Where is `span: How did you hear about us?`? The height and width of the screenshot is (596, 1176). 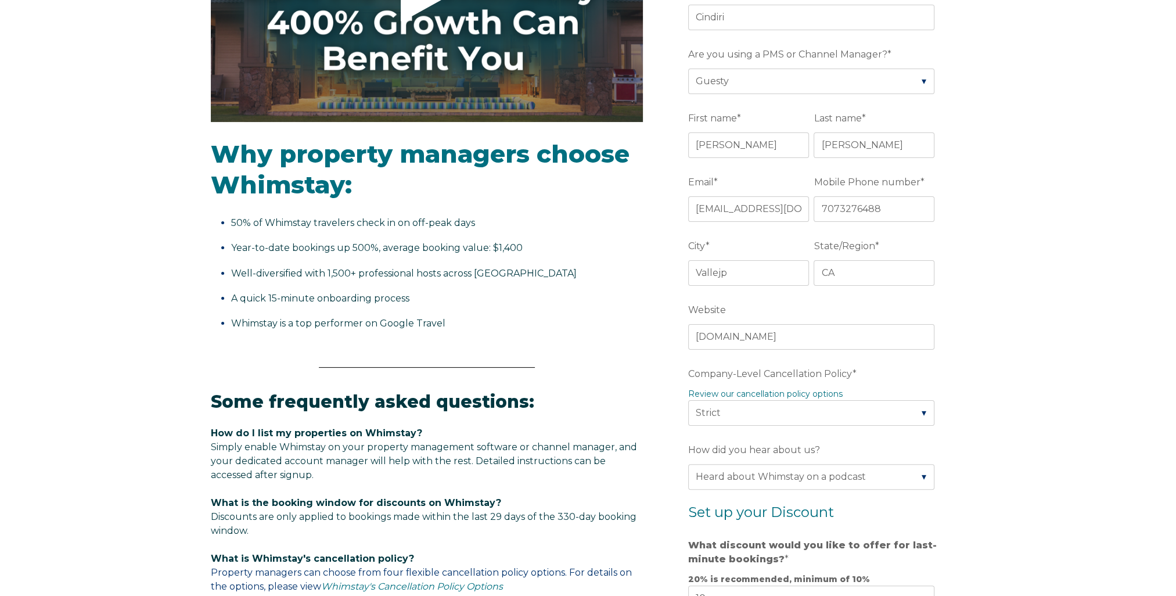
span: How did you hear about us? is located at coordinates (754, 449).